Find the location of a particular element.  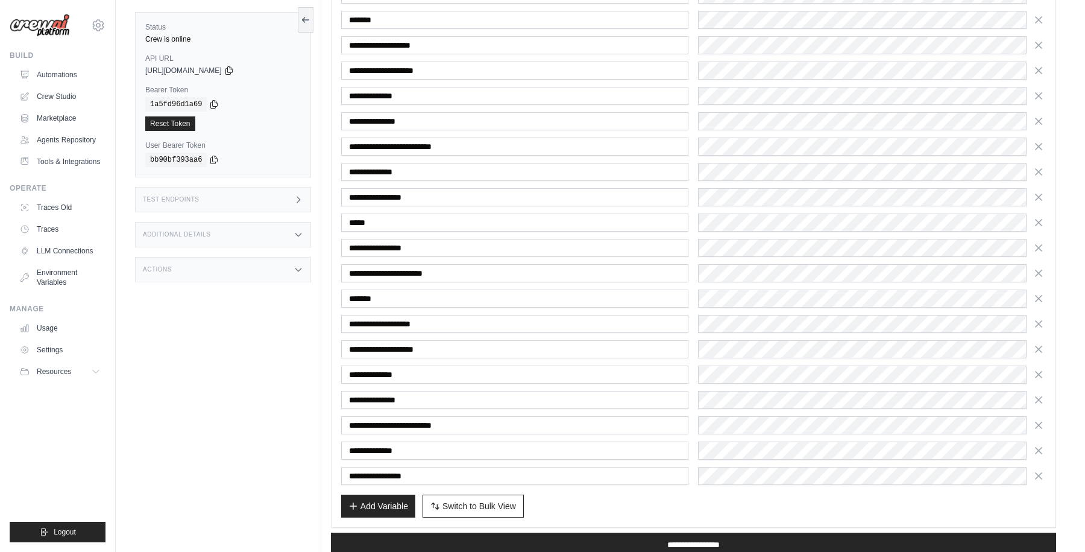

a: Usage is located at coordinates (60, 328).